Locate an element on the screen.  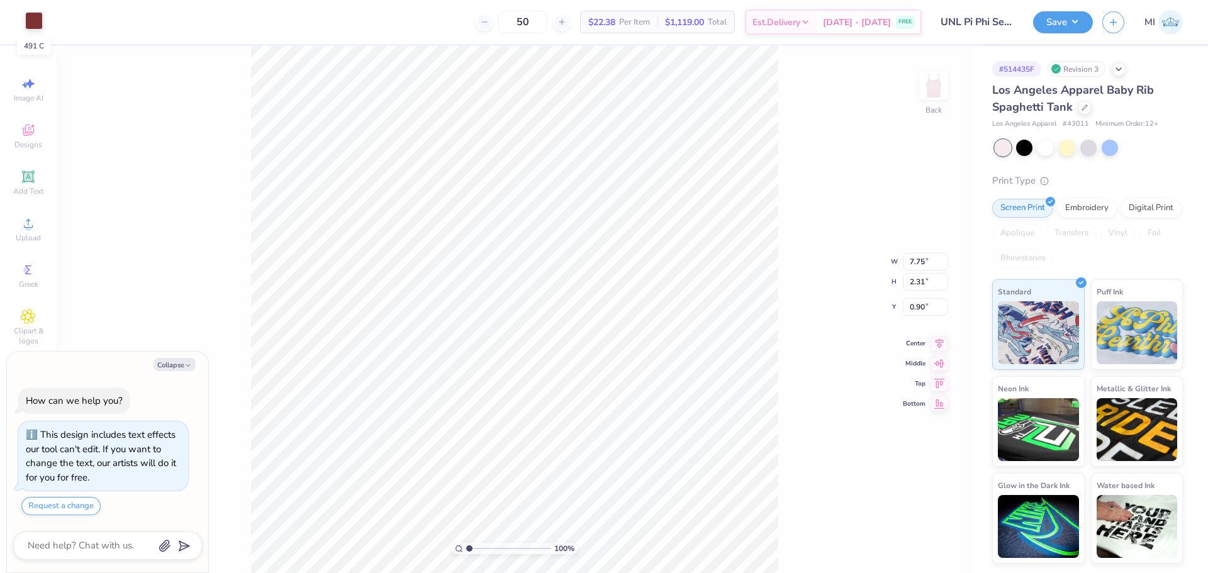
div: Screen Print is located at coordinates (1022, 208).